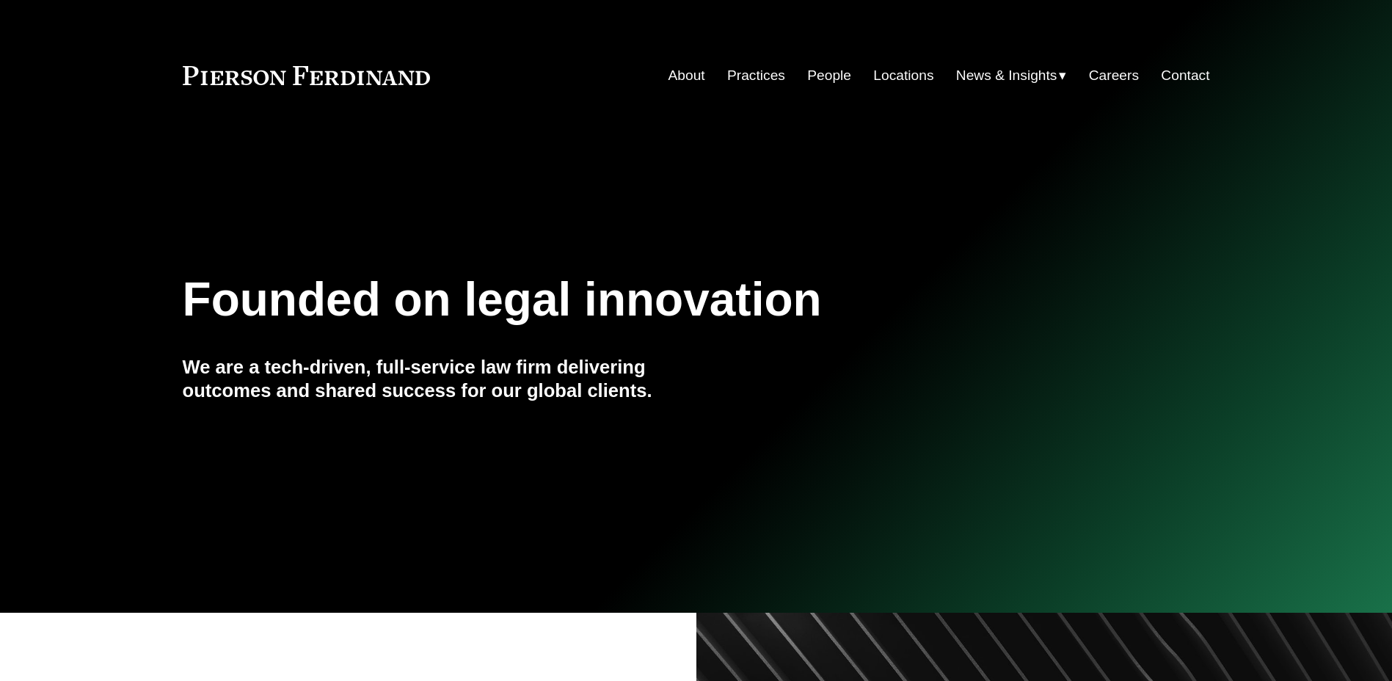 The height and width of the screenshot is (681, 1392). I want to click on a: Careers, so click(1114, 76).